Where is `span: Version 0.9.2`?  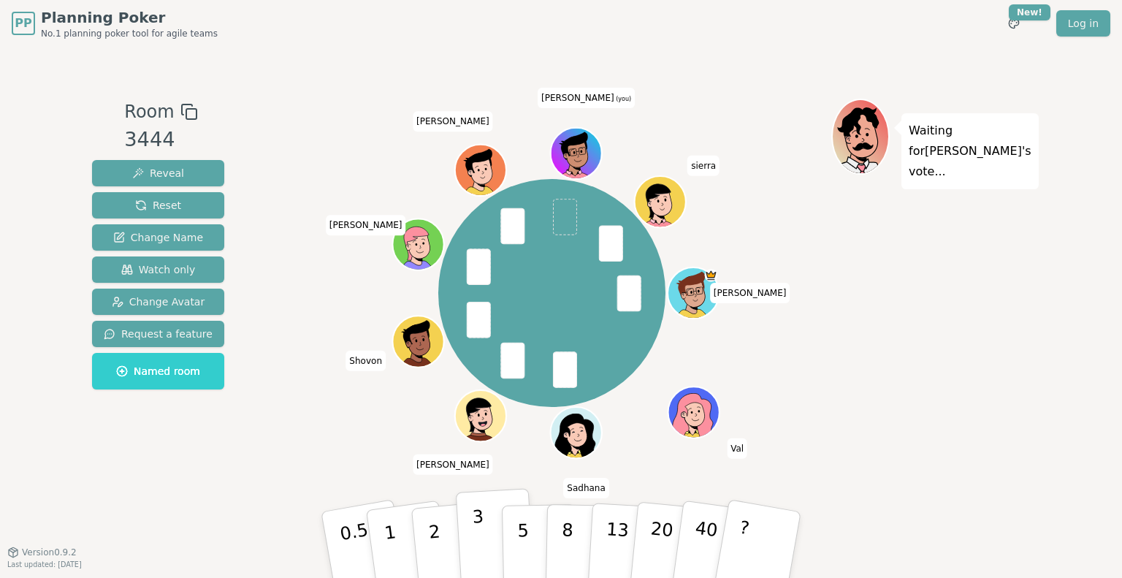 span: Version 0.9.2 is located at coordinates (49, 552).